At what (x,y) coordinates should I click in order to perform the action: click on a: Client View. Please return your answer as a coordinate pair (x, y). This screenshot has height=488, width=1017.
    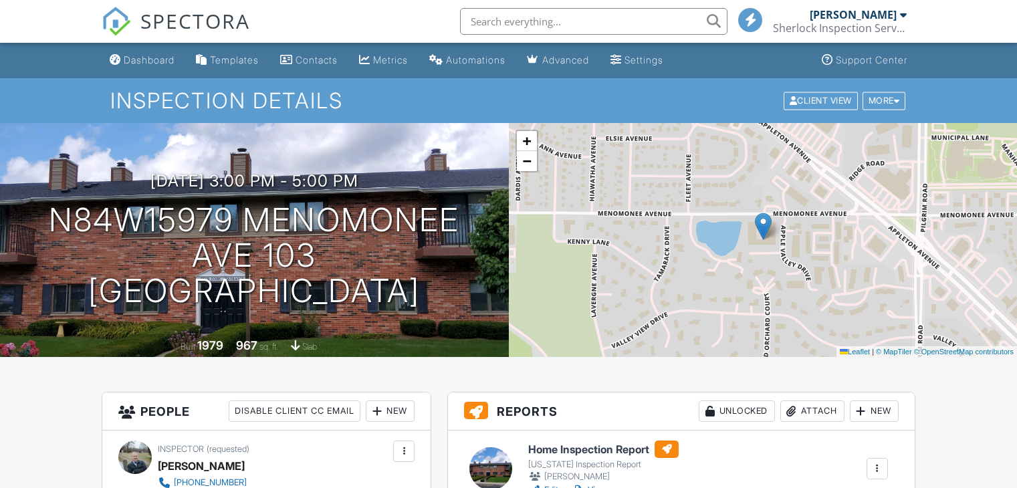
    Looking at the image, I should click on (822, 100).